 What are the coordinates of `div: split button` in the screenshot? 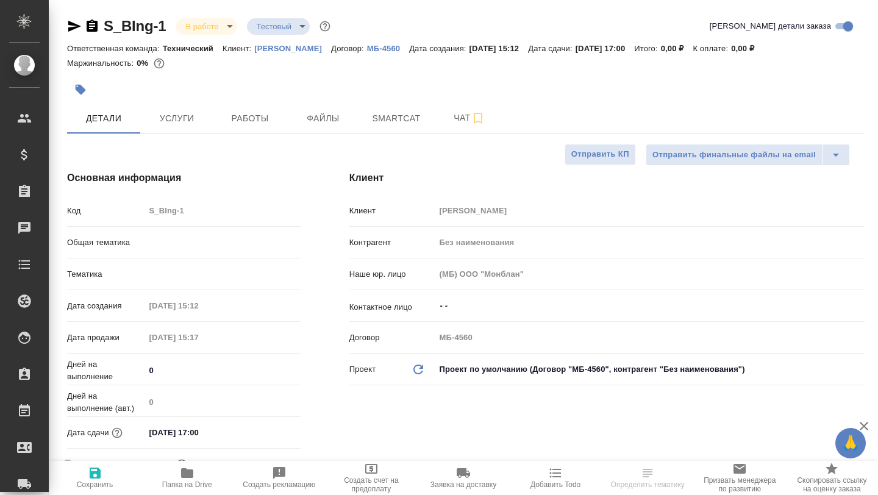 It's located at (748, 155).